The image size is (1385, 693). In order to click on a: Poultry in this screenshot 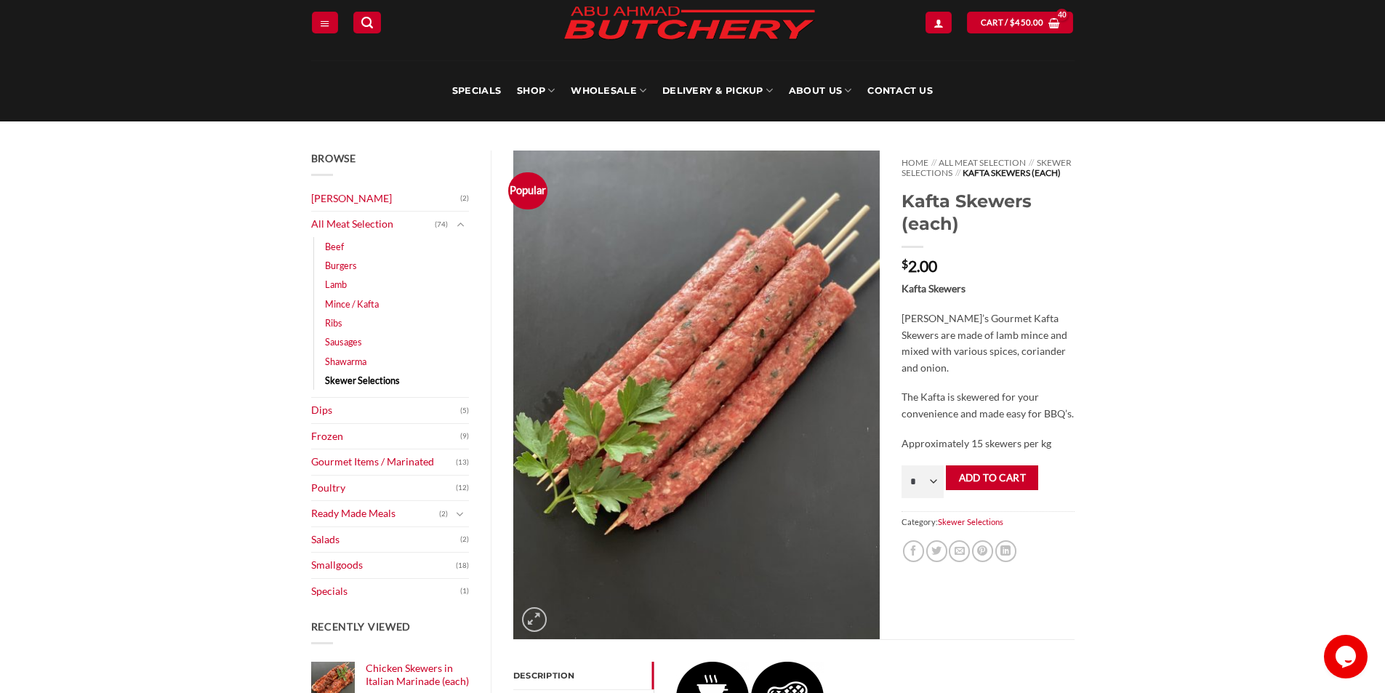, I will do `click(384, 488)`.